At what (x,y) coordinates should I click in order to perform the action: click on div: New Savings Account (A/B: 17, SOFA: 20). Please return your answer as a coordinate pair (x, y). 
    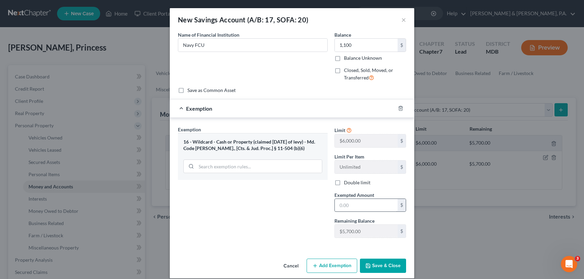
    Looking at the image, I should click on (243, 20).